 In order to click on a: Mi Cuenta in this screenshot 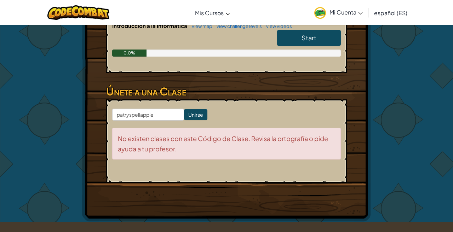, I will do `click(339, 12)`.